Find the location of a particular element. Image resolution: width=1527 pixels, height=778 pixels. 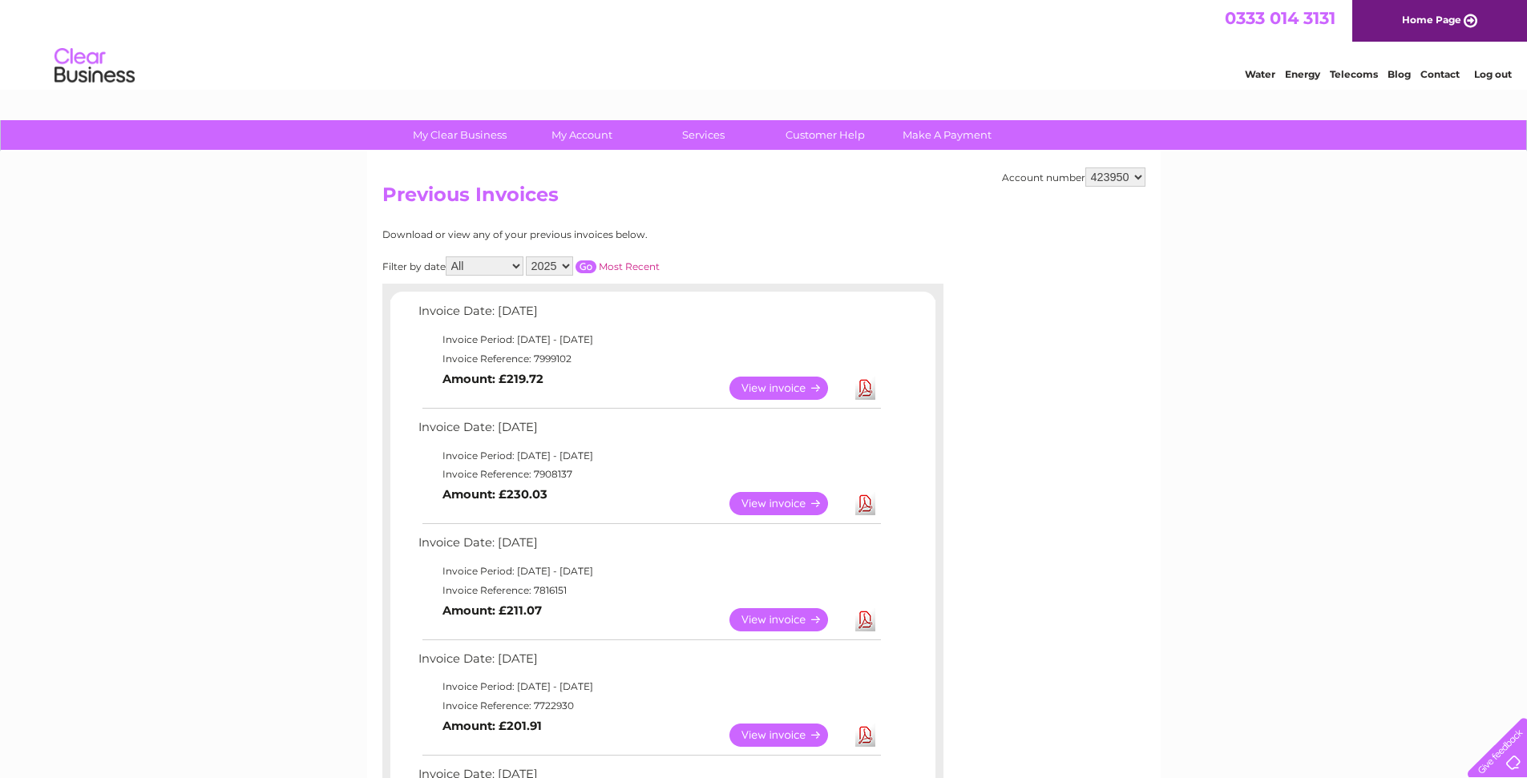

div: Filter by date is located at coordinates (592, 266).